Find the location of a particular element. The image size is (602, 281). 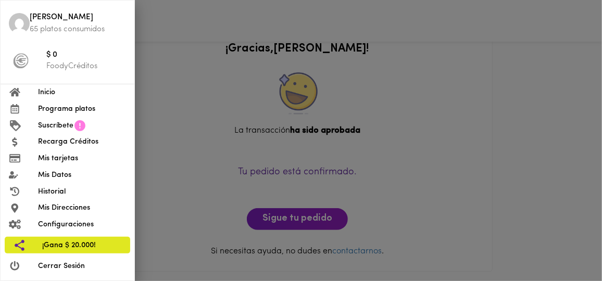

img: foody-creditos-black.png is located at coordinates (21, 61).